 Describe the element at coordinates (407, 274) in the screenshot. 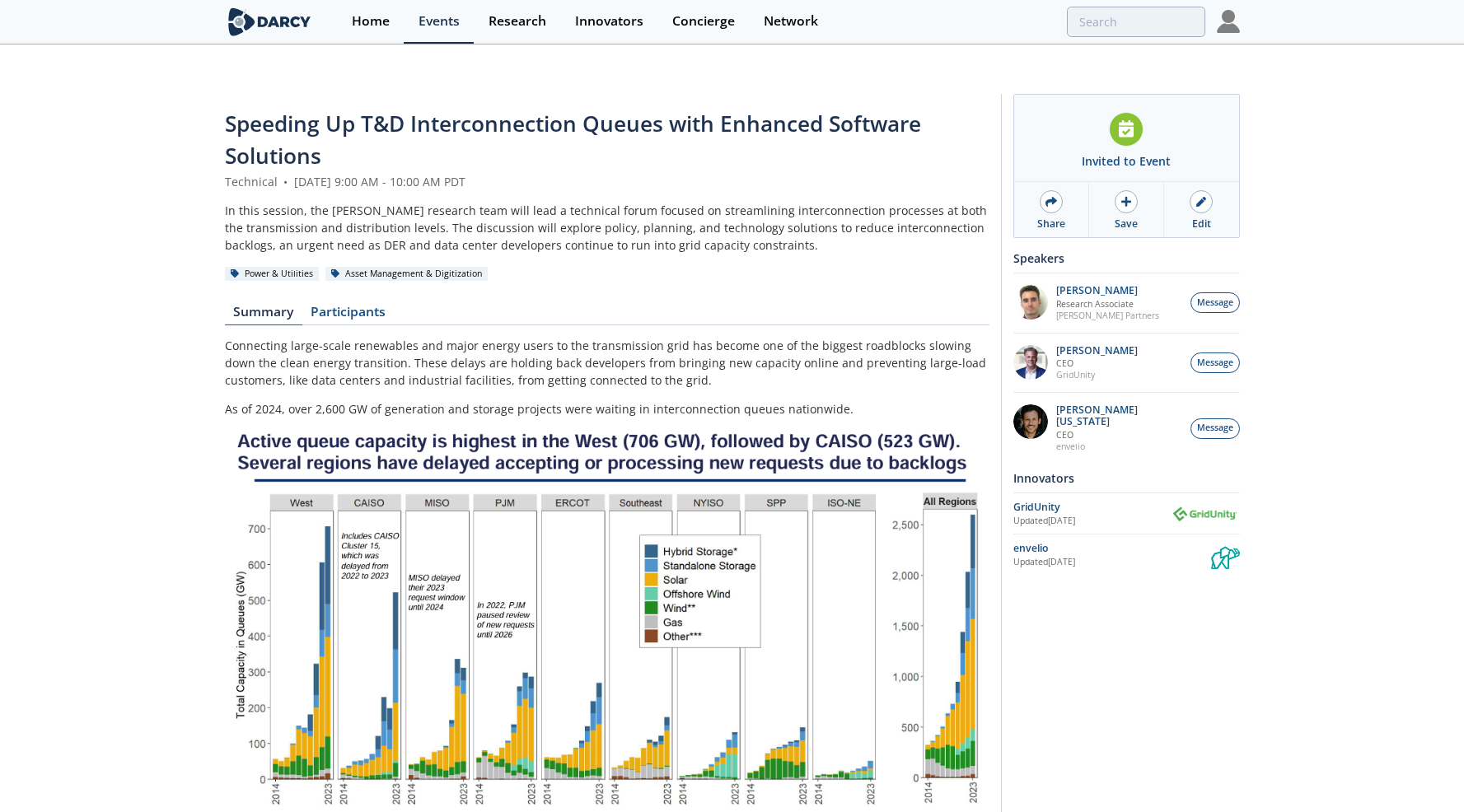

I see `div: Asset Management & Digitization` at that location.